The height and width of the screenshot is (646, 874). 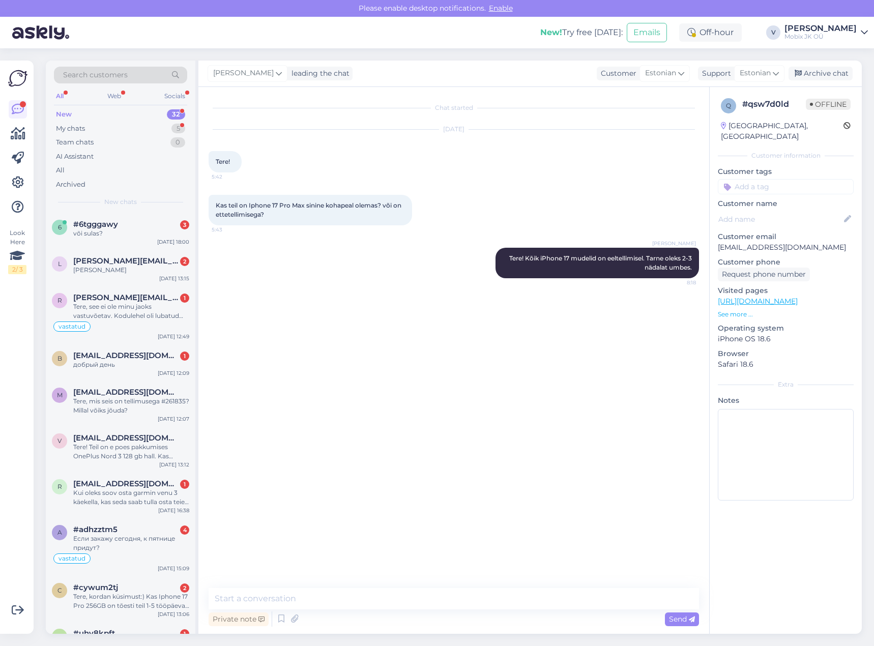 I want to click on span: binarwelt@gmail.com, so click(x=126, y=356).